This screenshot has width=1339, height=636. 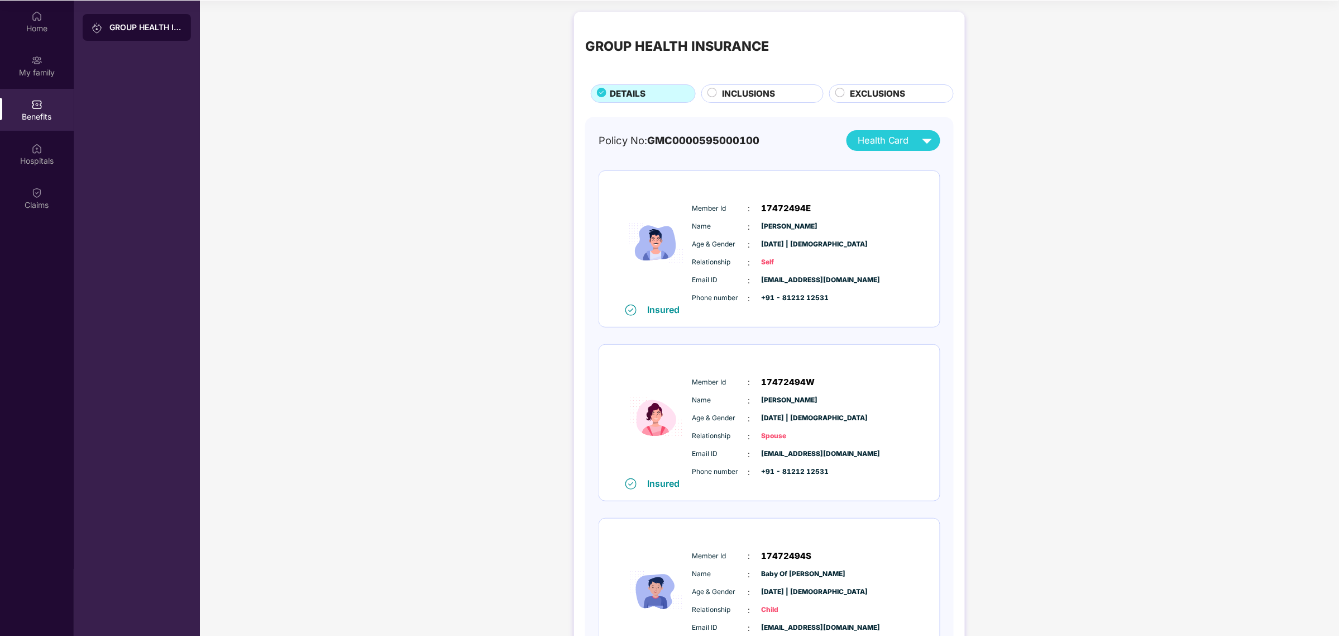 I want to click on span: EXCLUSIONS, so click(x=878, y=94).